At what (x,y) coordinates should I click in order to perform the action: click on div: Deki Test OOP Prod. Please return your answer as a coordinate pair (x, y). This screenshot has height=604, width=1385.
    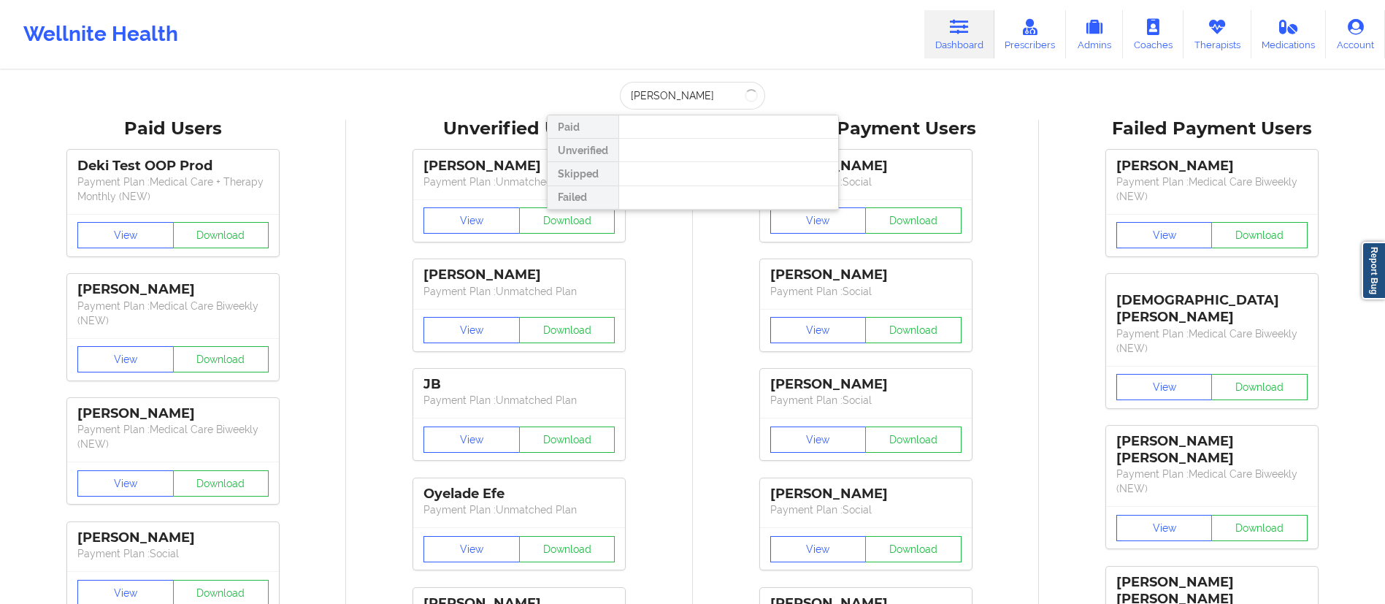
    Looking at the image, I should click on (173, 166).